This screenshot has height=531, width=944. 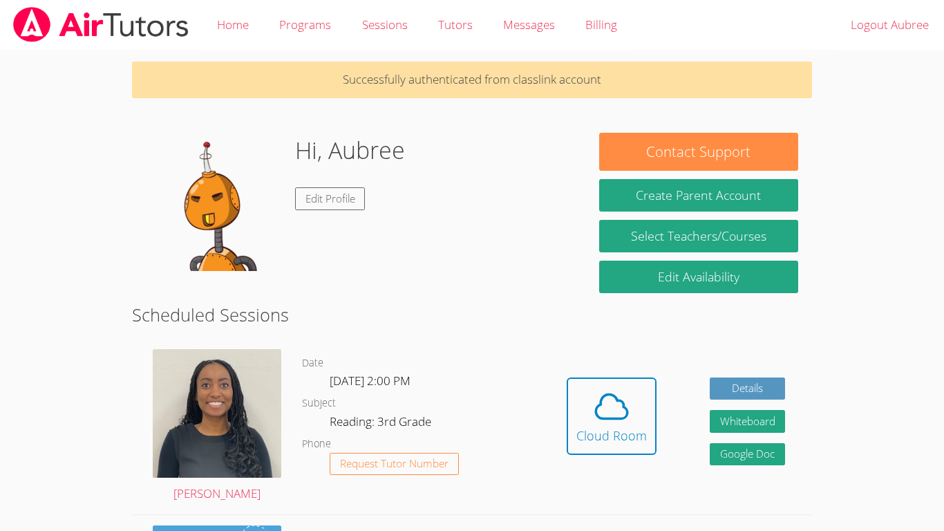 I want to click on a: Google Doc, so click(x=748, y=454).